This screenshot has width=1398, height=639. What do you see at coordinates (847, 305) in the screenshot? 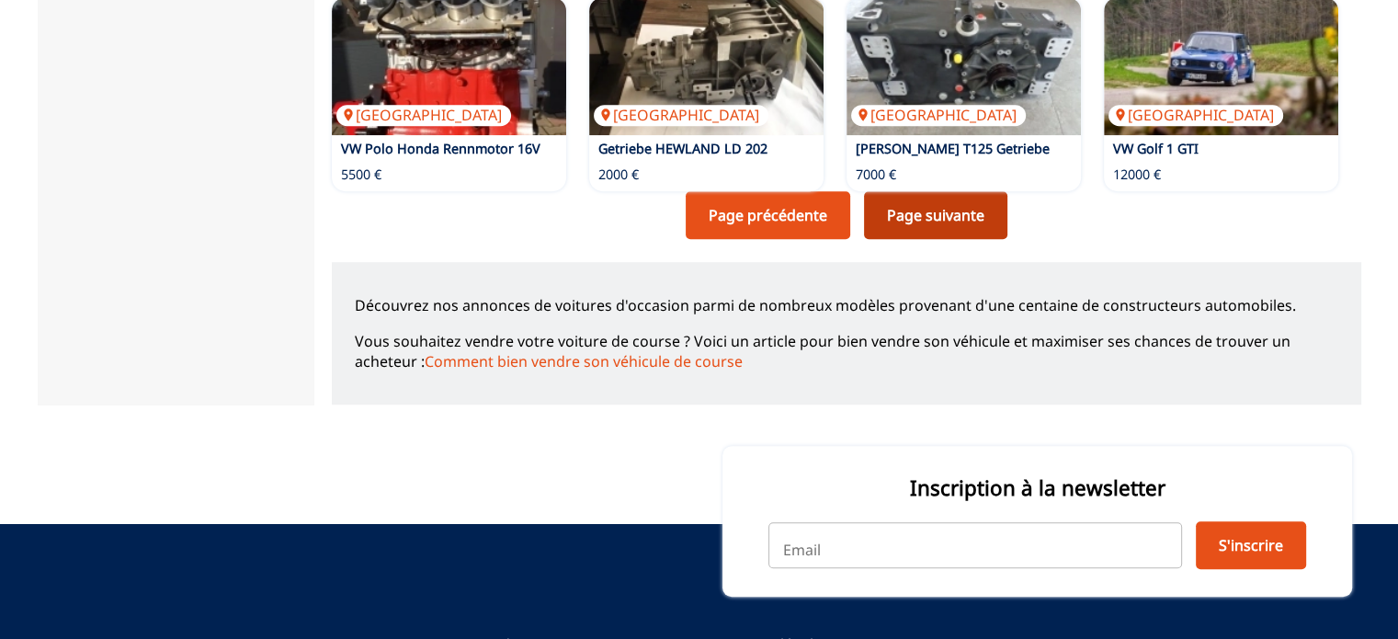
I see `p: Découvrez nos annonces de voitures d'occasion parmi de nombreux modèles provenant d'une centaine ...` at bounding box center [847, 305].